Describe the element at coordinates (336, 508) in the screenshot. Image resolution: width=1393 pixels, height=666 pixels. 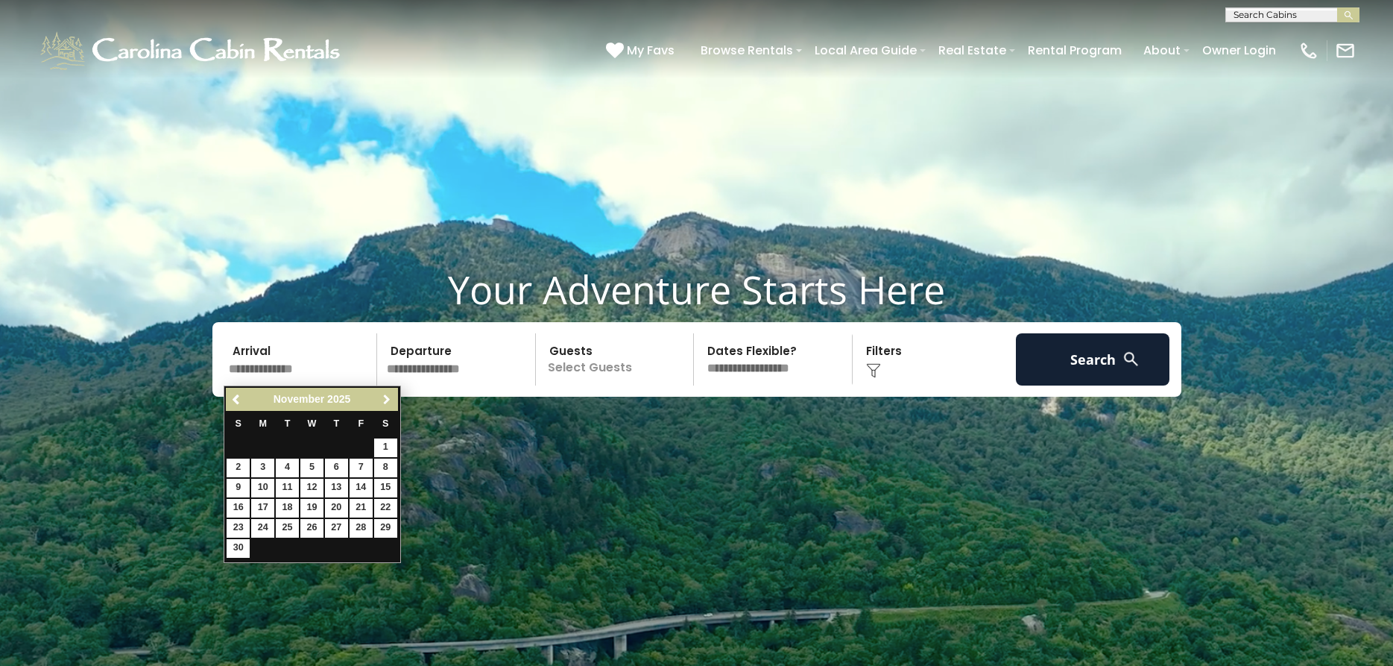
I see `a: 20` at that location.